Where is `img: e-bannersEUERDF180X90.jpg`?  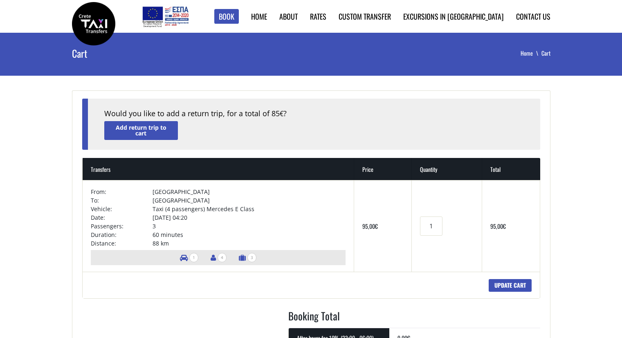
img: e-bannersEUERDF180X90.jpg is located at coordinates (165, 16).